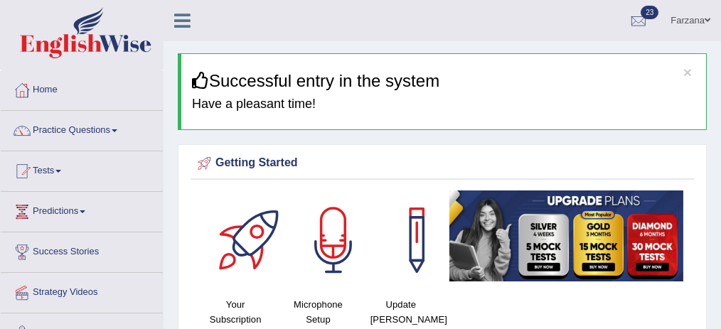 Image resolution: width=721 pixels, height=329 pixels. What do you see at coordinates (82, 169) in the screenshot?
I see `a: Tests` at bounding box center [82, 169].